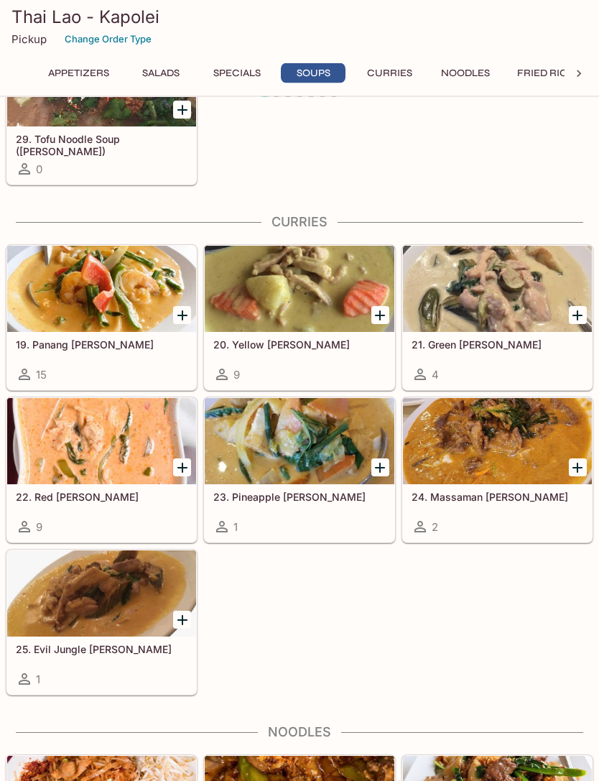 The image size is (599, 781). I want to click on div: 25. Evil Jungle Curry, so click(101, 594).